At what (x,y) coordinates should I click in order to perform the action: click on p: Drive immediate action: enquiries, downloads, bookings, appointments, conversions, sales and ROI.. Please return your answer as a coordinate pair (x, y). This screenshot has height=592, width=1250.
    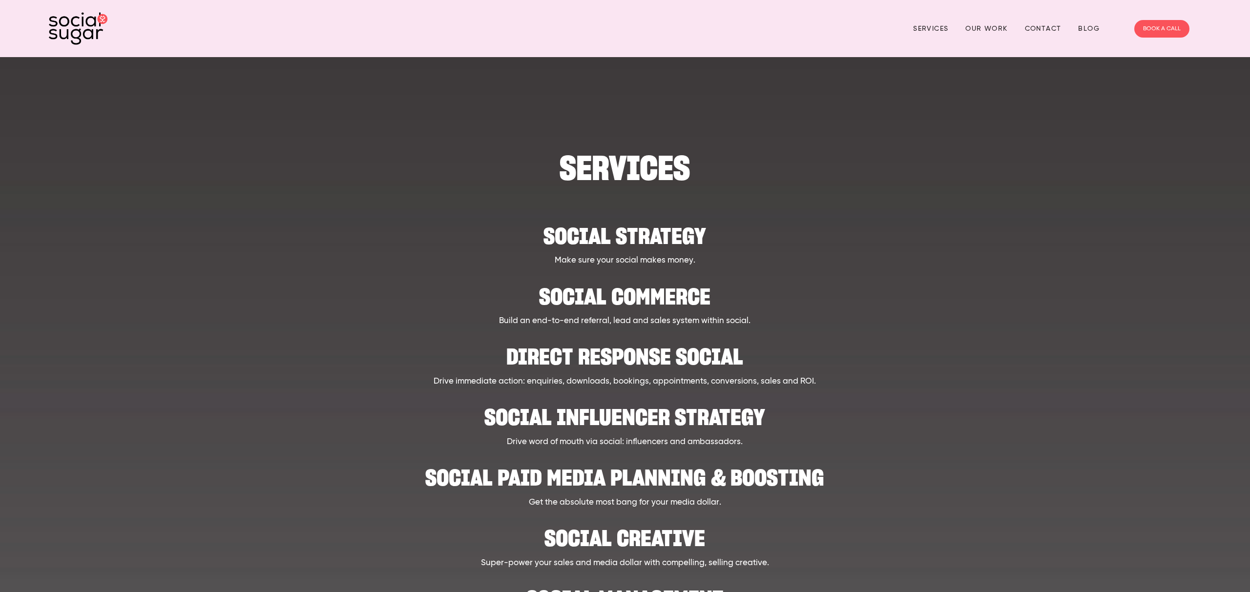
    Looking at the image, I should click on (625, 382).